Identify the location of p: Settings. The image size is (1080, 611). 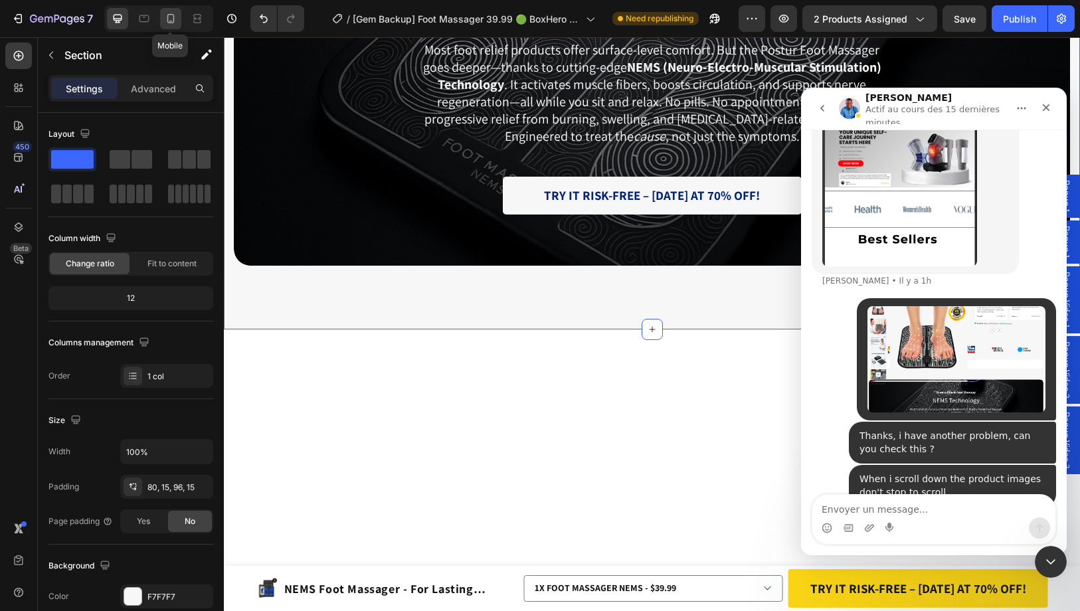
(84, 88).